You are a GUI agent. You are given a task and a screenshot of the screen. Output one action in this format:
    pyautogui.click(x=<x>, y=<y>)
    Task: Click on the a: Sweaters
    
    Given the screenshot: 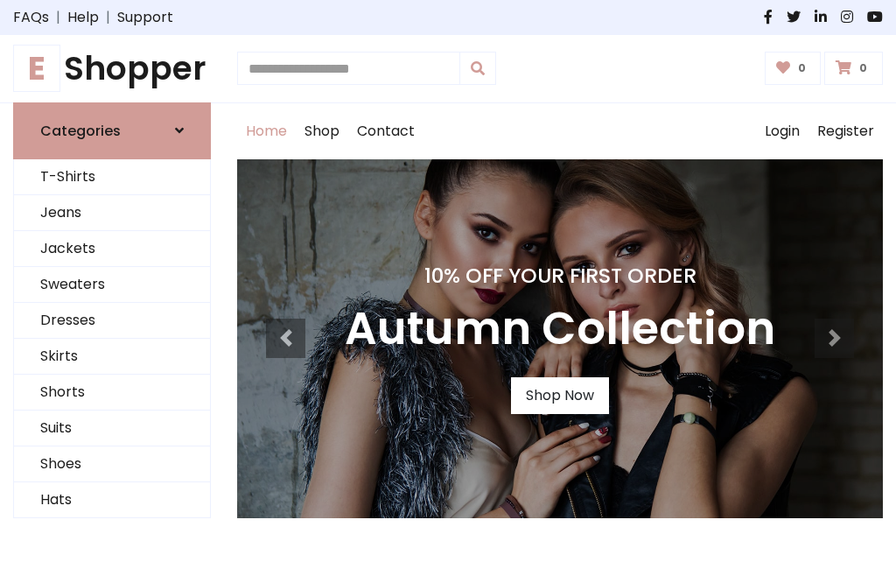 What is the action you would take?
    pyautogui.click(x=112, y=284)
    